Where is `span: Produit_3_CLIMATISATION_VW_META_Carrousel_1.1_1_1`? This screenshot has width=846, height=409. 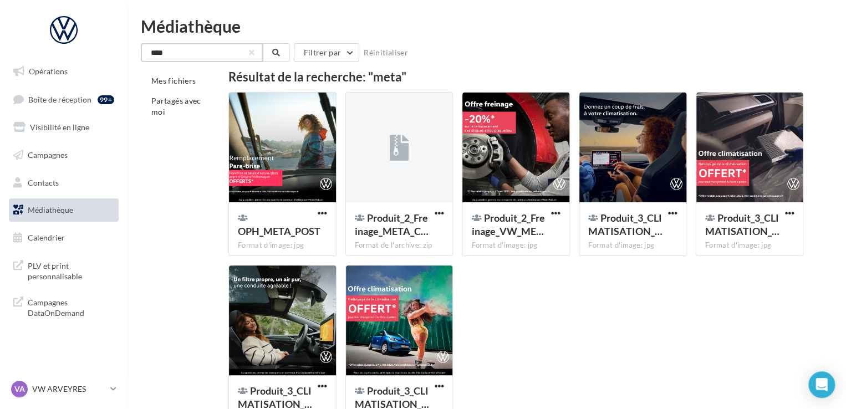
span: Produit_3_CLIMATISATION_VW_META_Carrousel_1.1_1_1 is located at coordinates (625, 224).